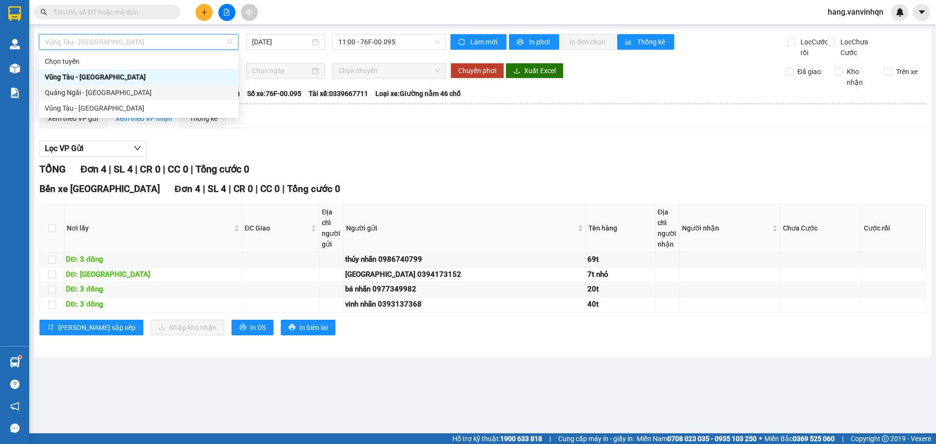 The image size is (936, 444). I want to click on span: Đã giao, so click(810, 72).